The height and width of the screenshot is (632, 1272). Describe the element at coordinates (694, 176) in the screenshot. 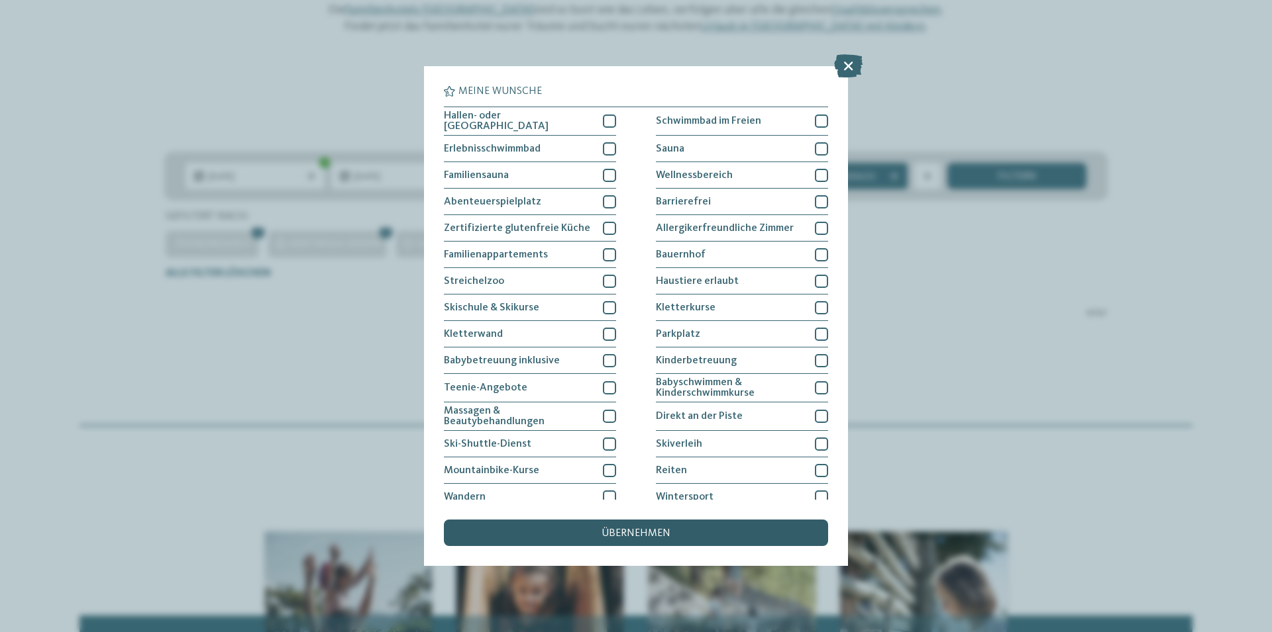

I see `span: Wellnessbereich` at that location.